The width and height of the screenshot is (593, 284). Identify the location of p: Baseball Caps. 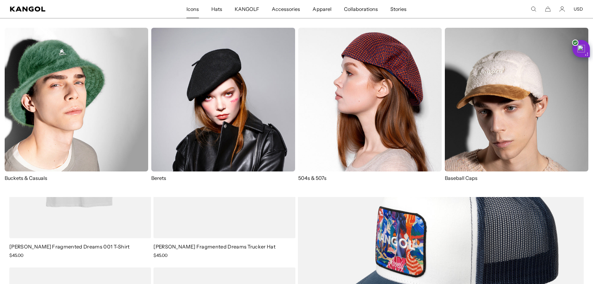
(517, 178).